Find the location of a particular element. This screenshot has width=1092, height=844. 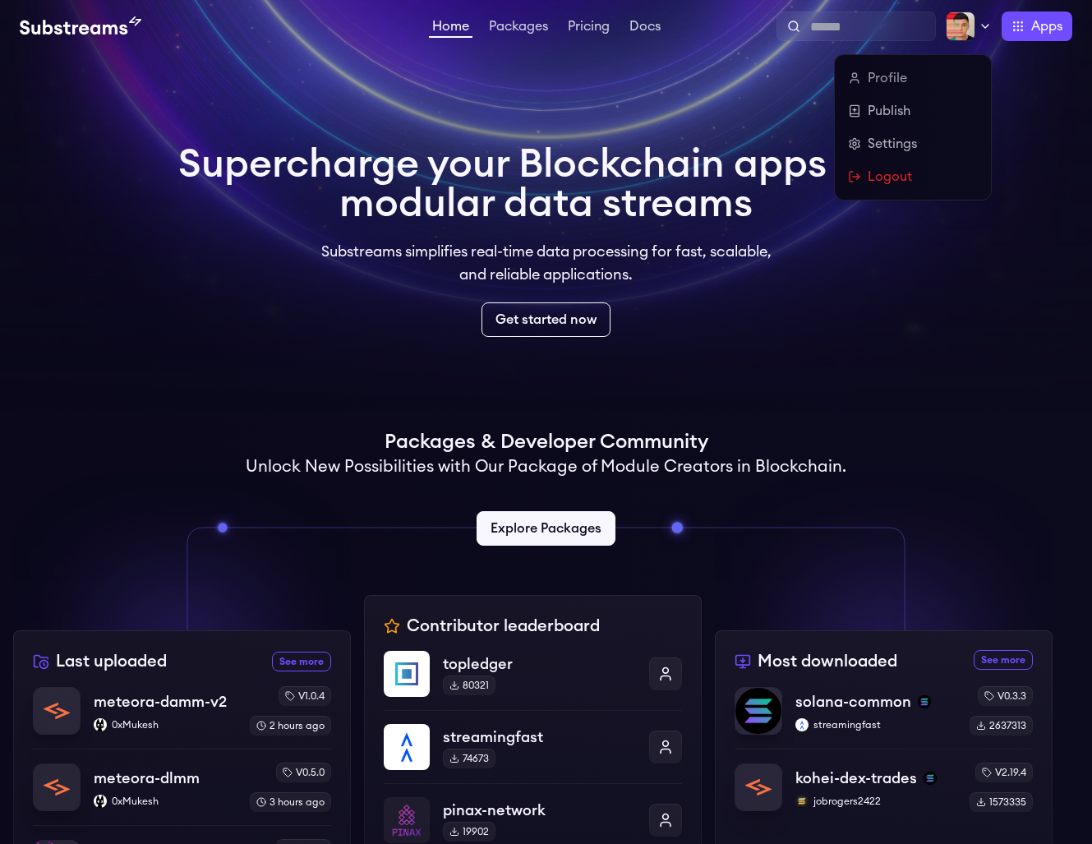

p: pinax-network is located at coordinates (539, 810).